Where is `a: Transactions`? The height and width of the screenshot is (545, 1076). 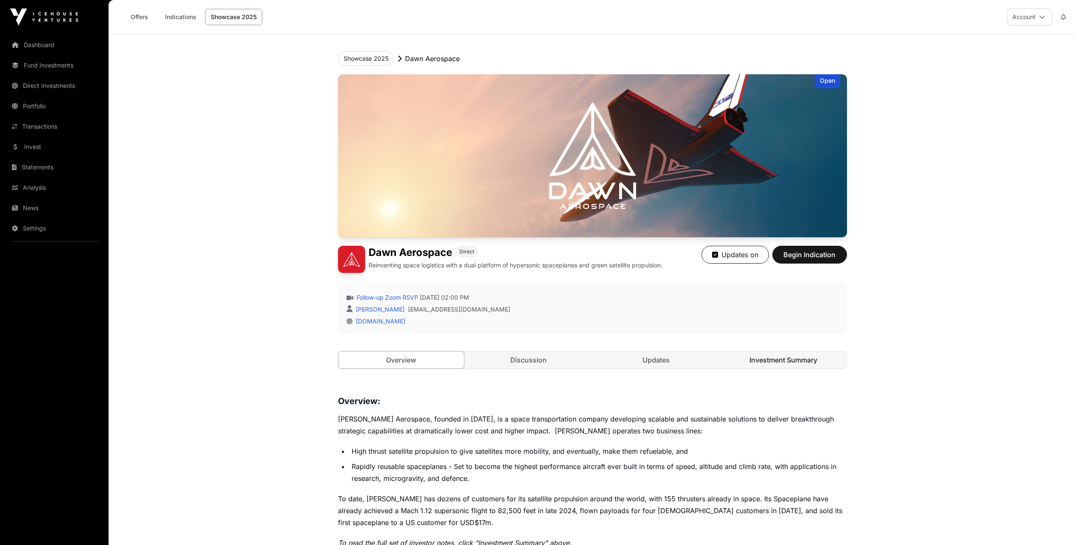
a: Transactions is located at coordinates (54, 126).